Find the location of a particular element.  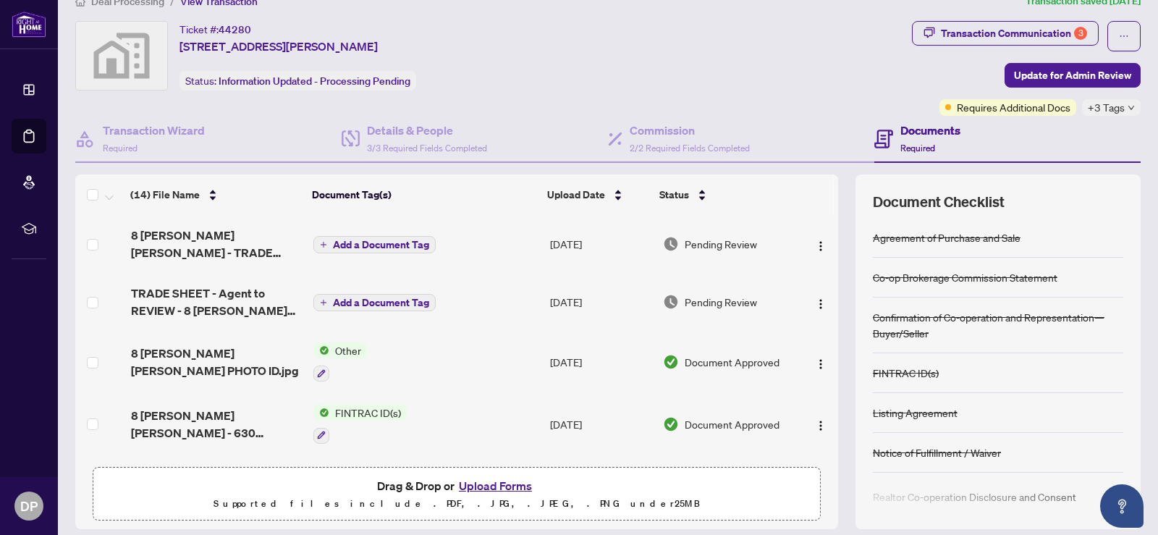

p: Supported files include .PDF, .JPG, .JPEG, .PNG under 25 MB is located at coordinates (457, 504).